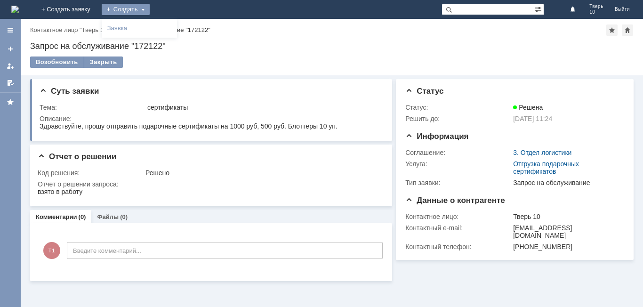 This screenshot has width=643, height=307. What do you see at coordinates (262, 173) in the screenshot?
I see `div: Решено` at bounding box center [262, 173].